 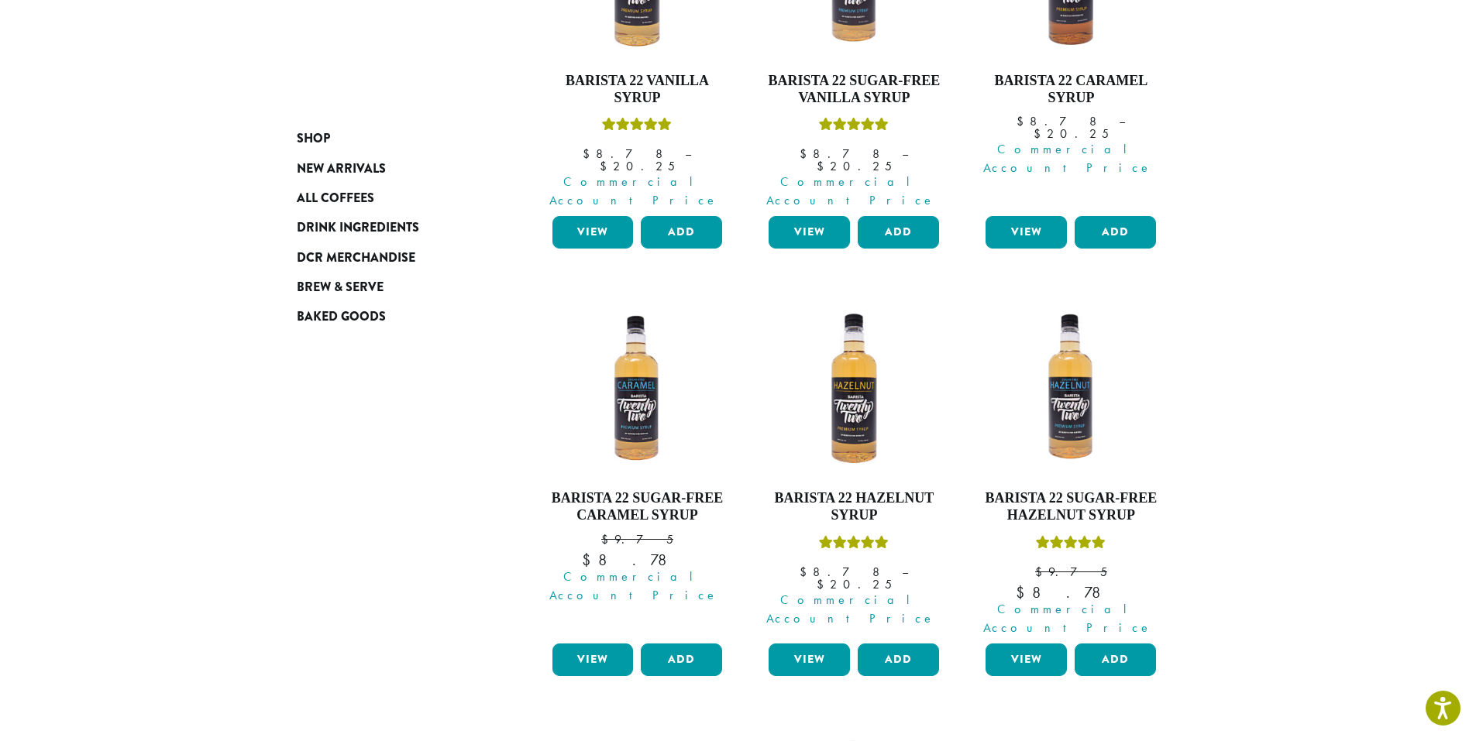 What do you see at coordinates (854, 468) in the screenshot?
I see `a: Barista 22 Hazelnut SyrupRated 5.00 out of 5 Commercial Account Price` at bounding box center [854, 468].